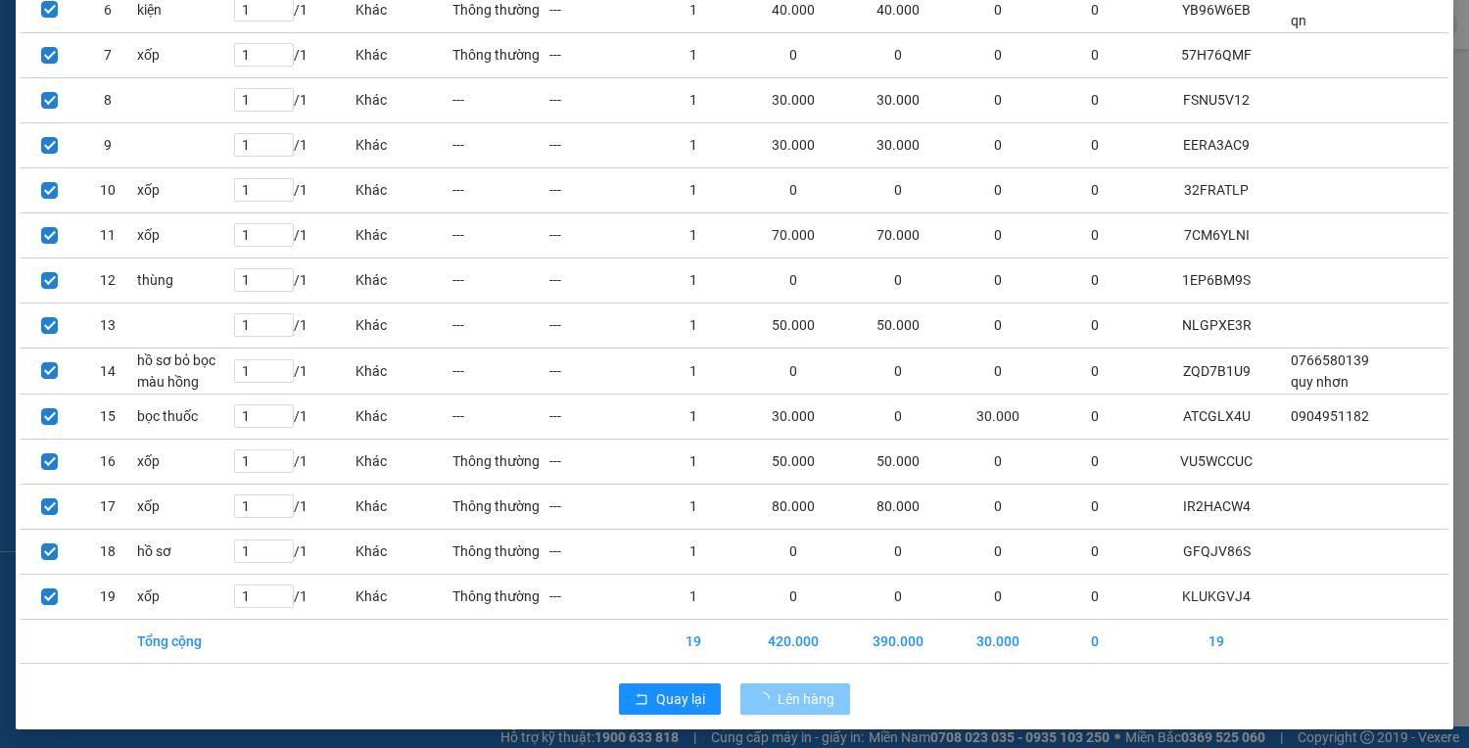  I want to click on td: ZQD7B1U9, so click(1216, 370).